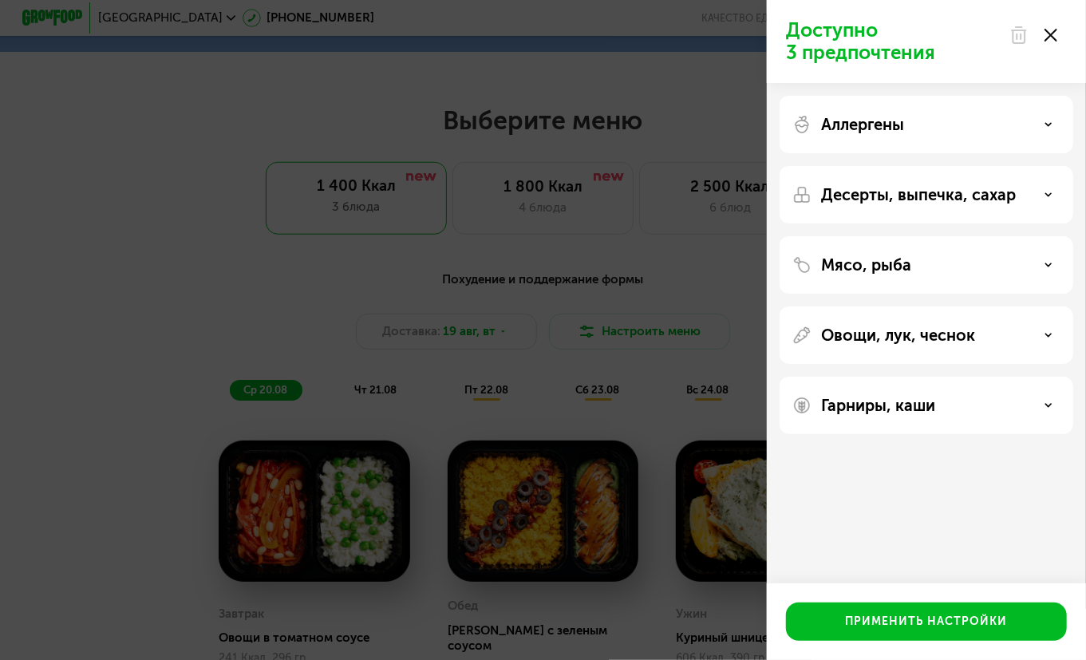 The height and width of the screenshot is (660, 1086). Describe the element at coordinates (898, 335) in the screenshot. I see `p: Овощи, лук, чеснок` at that location.